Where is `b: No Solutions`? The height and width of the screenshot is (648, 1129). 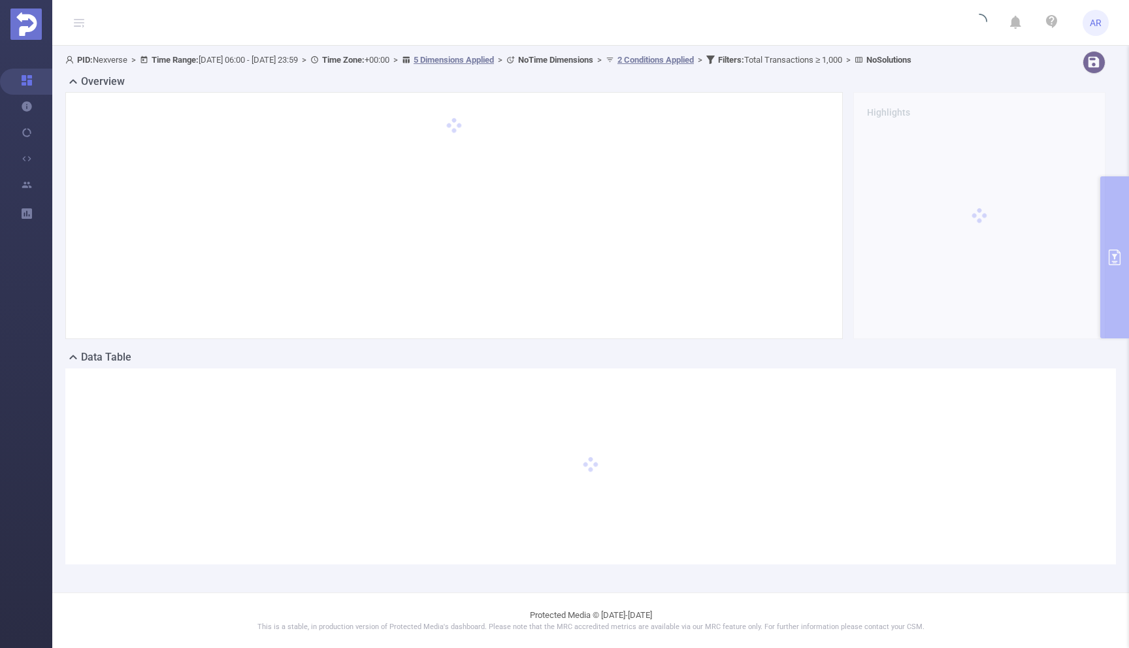
b: No Solutions is located at coordinates (889, 59).